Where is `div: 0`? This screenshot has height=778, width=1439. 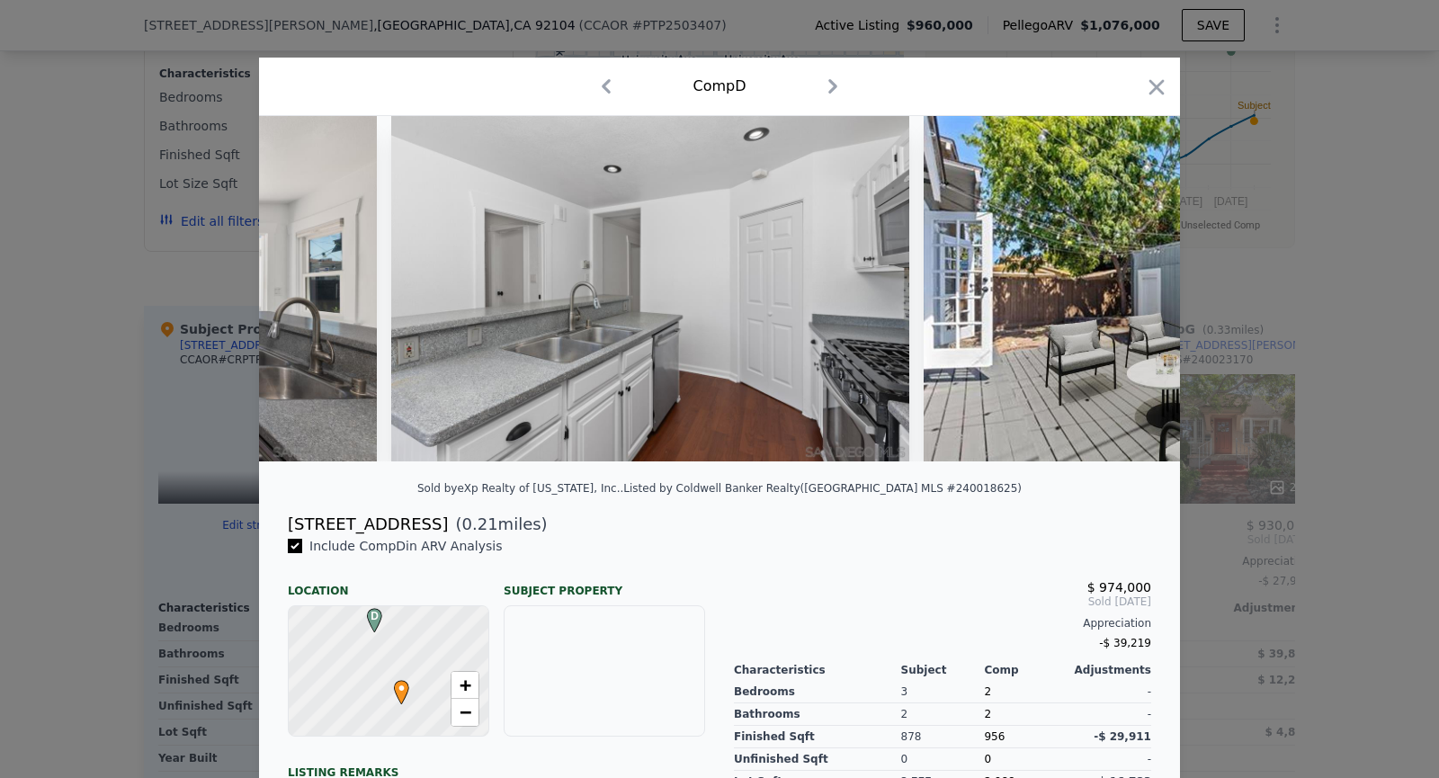 div: 0 is located at coordinates (942, 759).